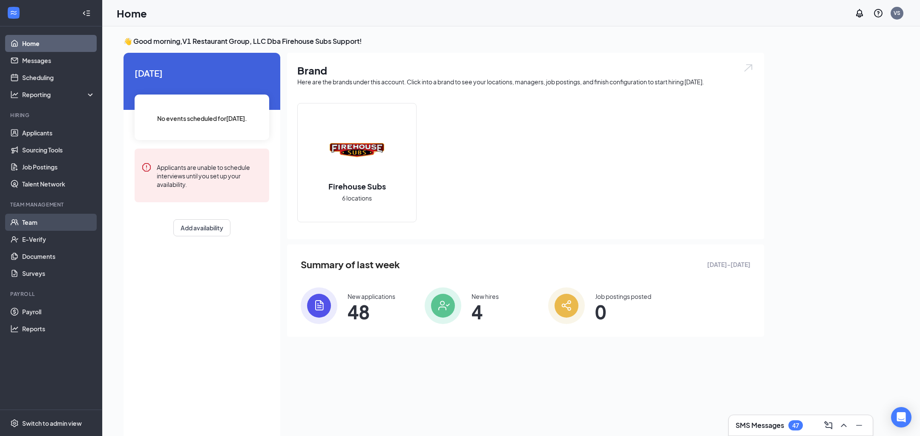 The image size is (920, 436). I want to click on svg: Analysis, so click(14, 95).